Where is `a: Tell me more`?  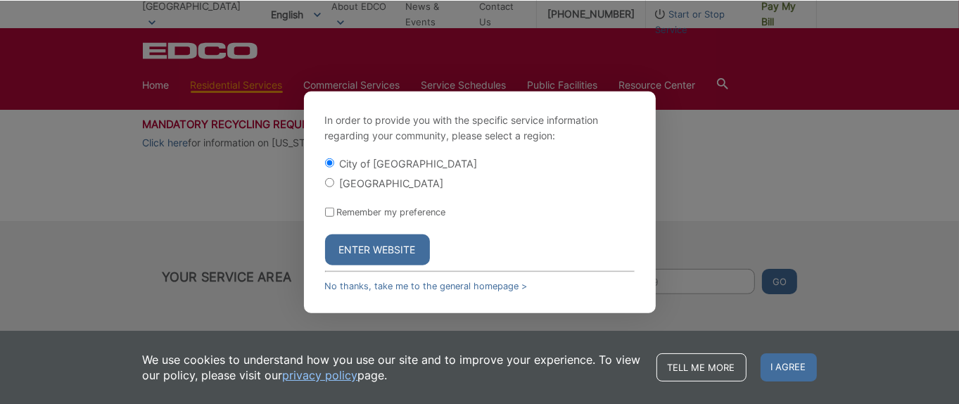 a: Tell me more is located at coordinates (701, 367).